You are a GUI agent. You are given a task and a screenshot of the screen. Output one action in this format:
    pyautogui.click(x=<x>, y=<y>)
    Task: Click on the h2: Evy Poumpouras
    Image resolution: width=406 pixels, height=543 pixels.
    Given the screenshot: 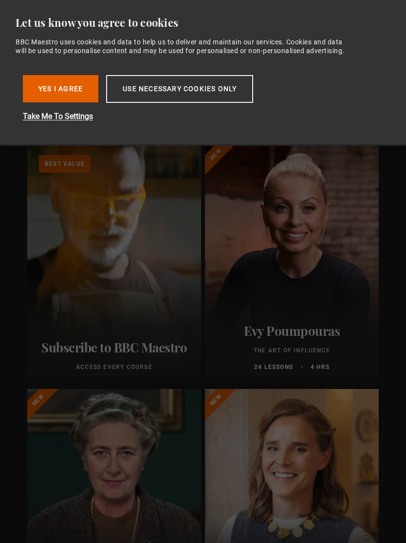 What is the action you would take?
    pyautogui.click(x=292, y=330)
    